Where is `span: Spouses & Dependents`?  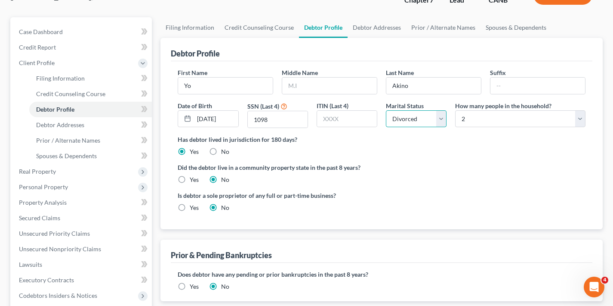
span: Spouses & Dependents is located at coordinates (66, 155).